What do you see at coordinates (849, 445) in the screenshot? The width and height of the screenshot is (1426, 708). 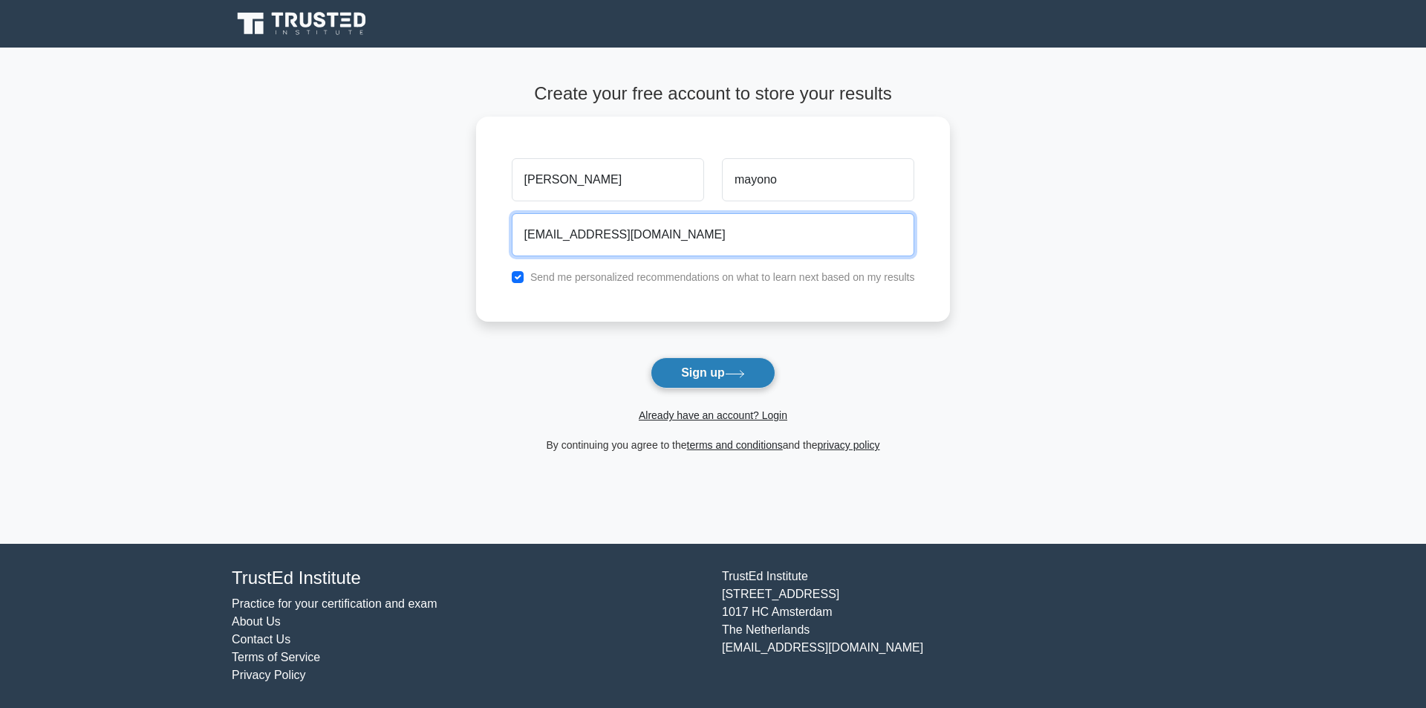 I see `a: privacy policy` at bounding box center [849, 445].